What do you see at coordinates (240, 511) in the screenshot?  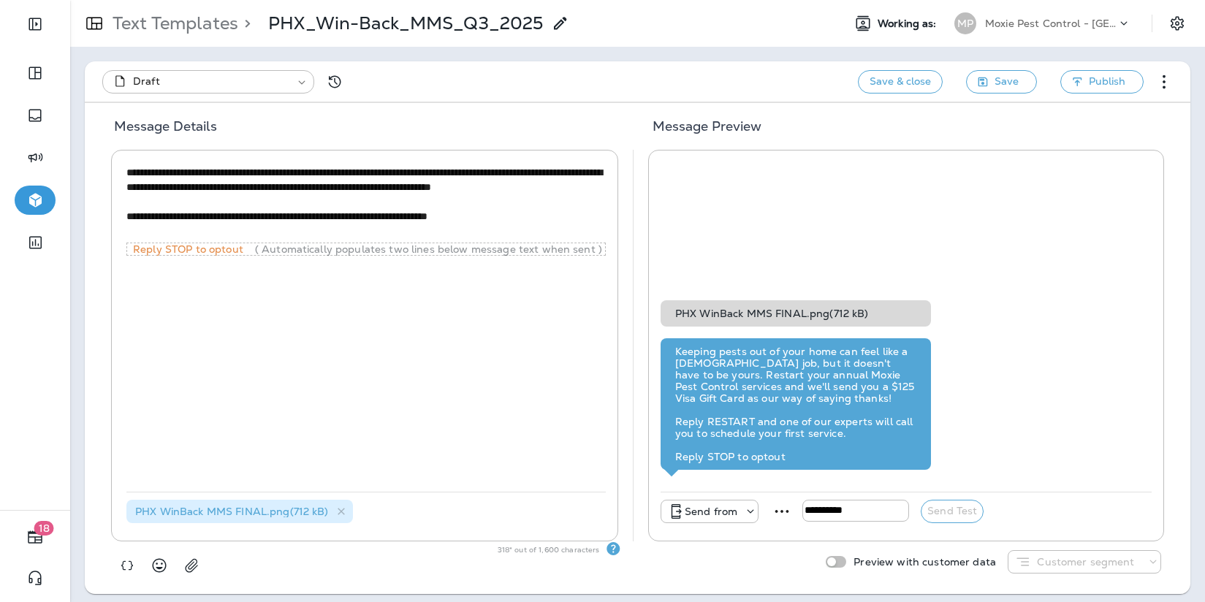 I see `div: PHX WinBack MMS FINAL.png(712 kB)` at bounding box center [240, 511].